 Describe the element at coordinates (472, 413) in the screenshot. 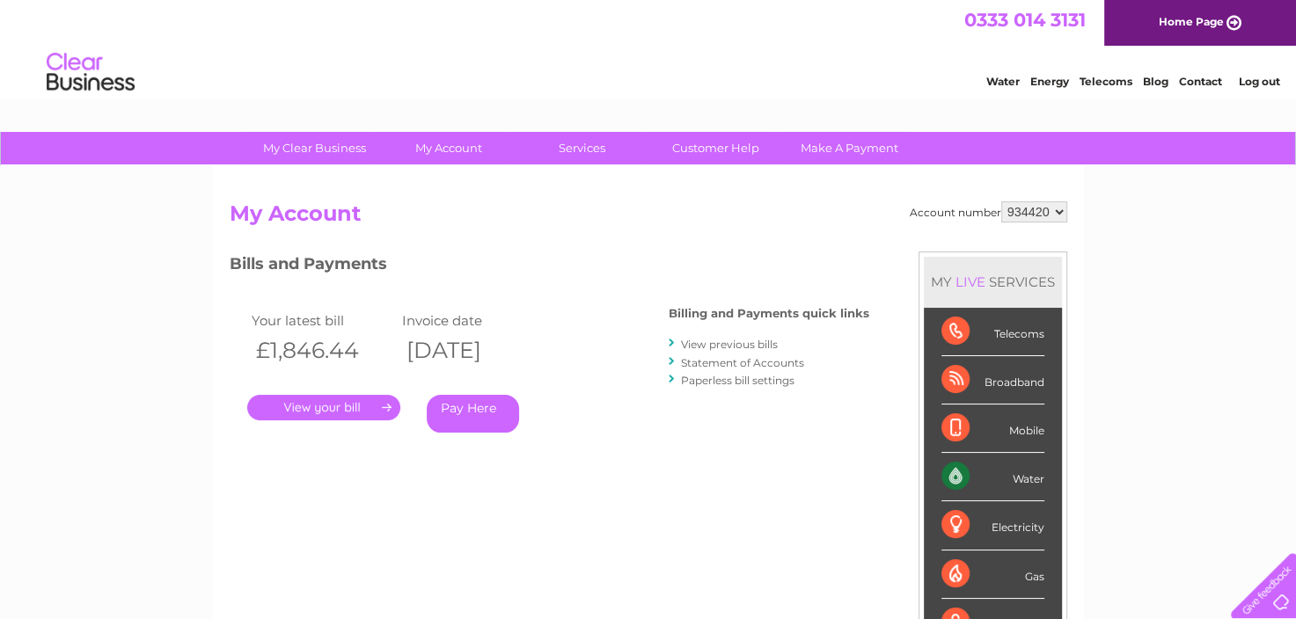

I see `a: Pay Here` at that location.